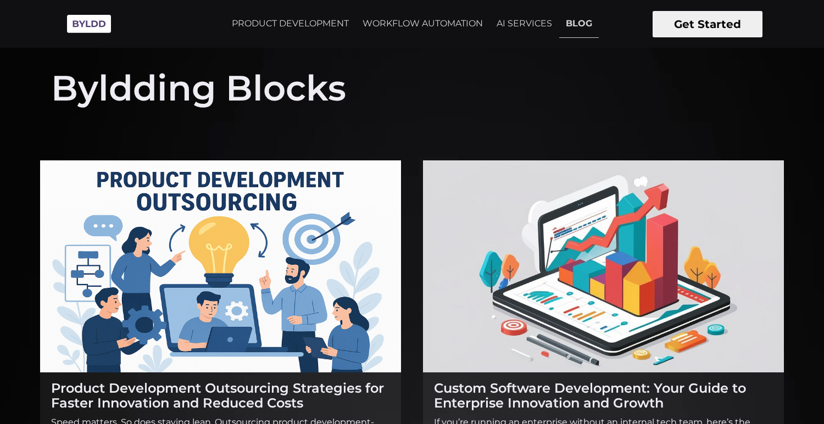 The height and width of the screenshot is (424, 824). What do you see at coordinates (220, 267) in the screenshot?
I see `img: Product Development Outsourcing Strategies for Faster Innovation and Reduced Costs` at bounding box center [220, 267].